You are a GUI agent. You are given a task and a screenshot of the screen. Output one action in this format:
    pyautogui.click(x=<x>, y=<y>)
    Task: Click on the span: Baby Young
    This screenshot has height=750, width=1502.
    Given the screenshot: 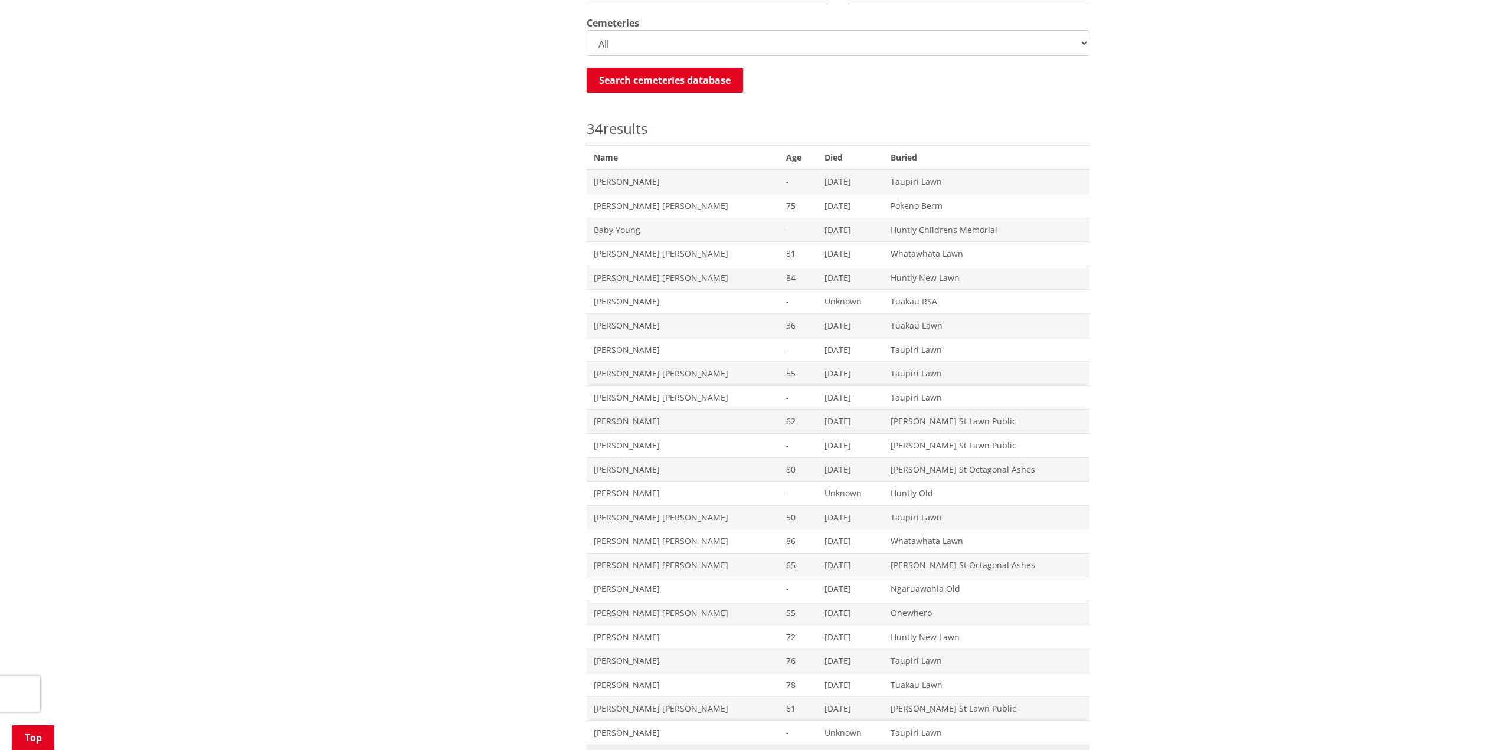 What is the action you would take?
    pyautogui.click(x=683, y=230)
    